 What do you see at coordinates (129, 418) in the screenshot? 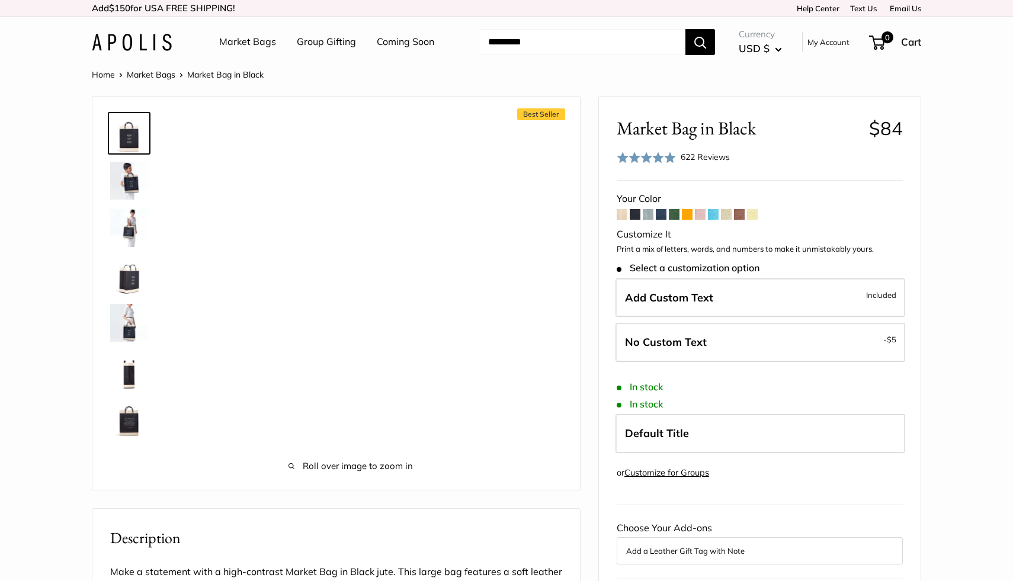
I see `a: description_Seal of authenticity printed on the backside of every bag.` at bounding box center [129, 418].